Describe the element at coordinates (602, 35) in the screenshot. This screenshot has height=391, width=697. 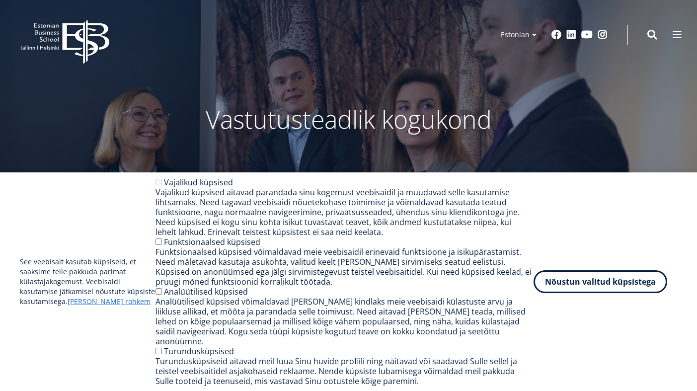
I see `a: Instagram` at that location.